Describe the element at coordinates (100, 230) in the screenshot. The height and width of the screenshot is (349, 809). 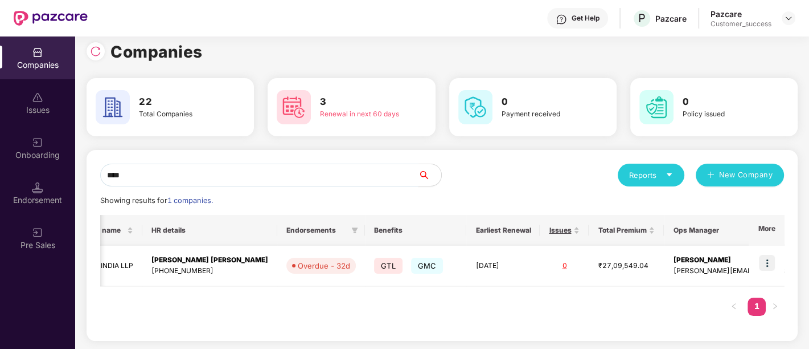
I see `span: Display name` at that location.